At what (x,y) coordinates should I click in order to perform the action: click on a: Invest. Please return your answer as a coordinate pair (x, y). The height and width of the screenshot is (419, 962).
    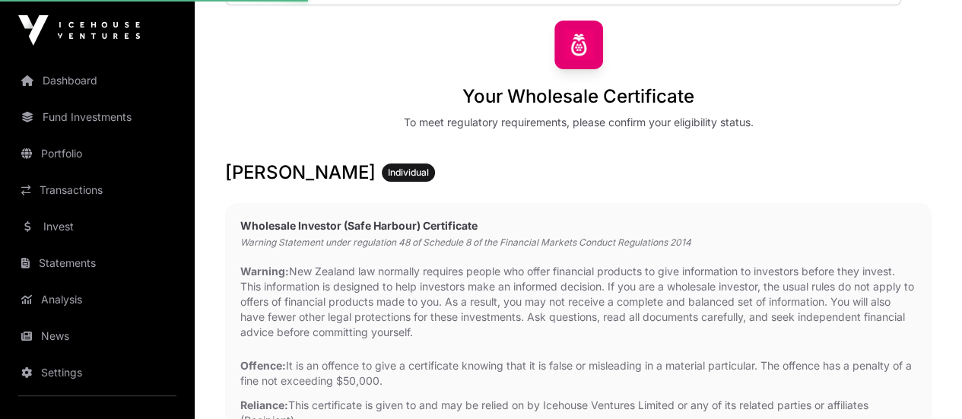
    Looking at the image, I should click on (97, 227).